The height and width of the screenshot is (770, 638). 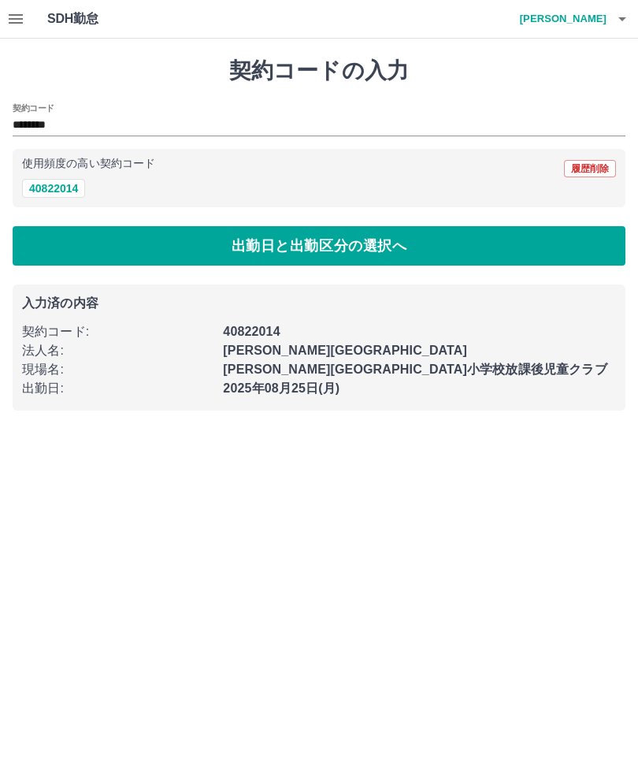 I want to click on p: 現場名 :, so click(x=117, y=370).